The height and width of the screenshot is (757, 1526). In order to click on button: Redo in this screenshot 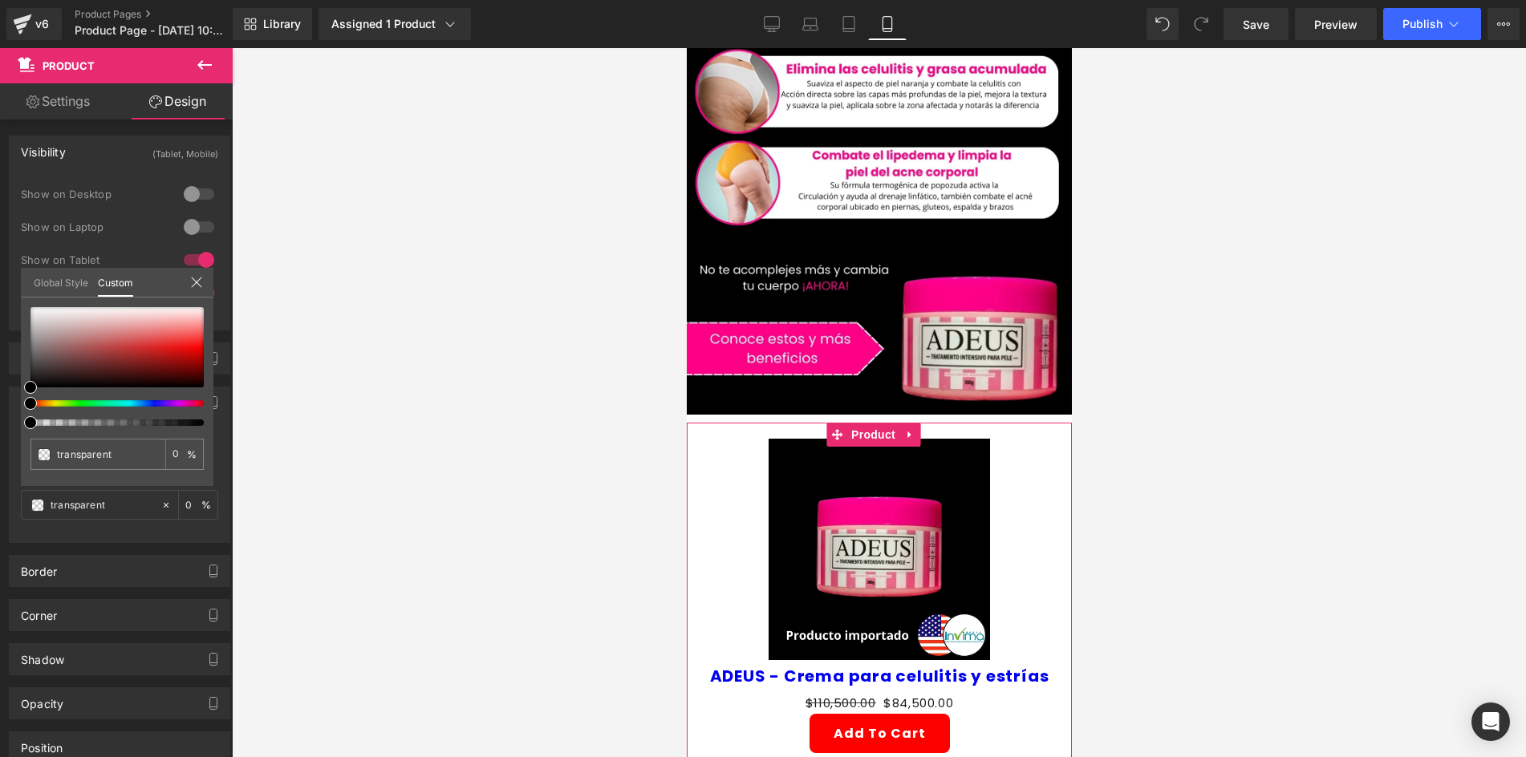, I will do `click(1201, 24)`.